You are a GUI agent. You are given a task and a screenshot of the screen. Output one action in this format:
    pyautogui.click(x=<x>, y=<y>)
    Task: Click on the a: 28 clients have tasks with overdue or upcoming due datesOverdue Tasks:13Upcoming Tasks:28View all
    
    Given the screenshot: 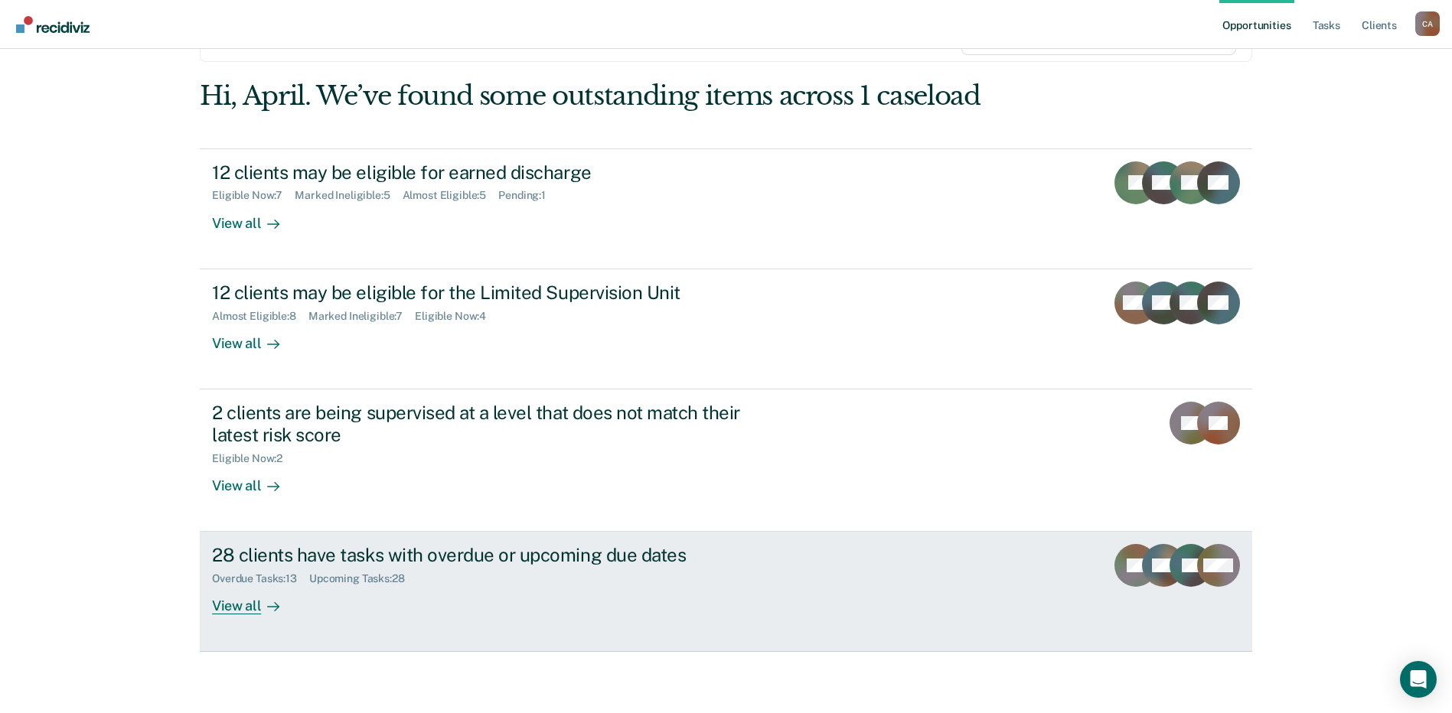 What is the action you would take?
    pyautogui.click(x=726, y=592)
    